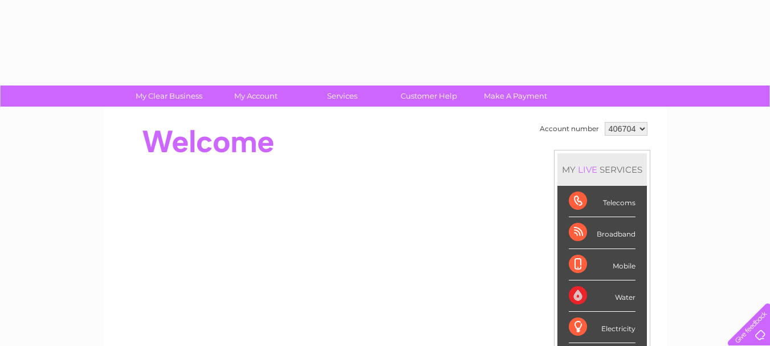 This screenshot has height=346, width=770. Describe the element at coordinates (169, 96) in the screenshot. I see `a: My Clear Business` at that location.